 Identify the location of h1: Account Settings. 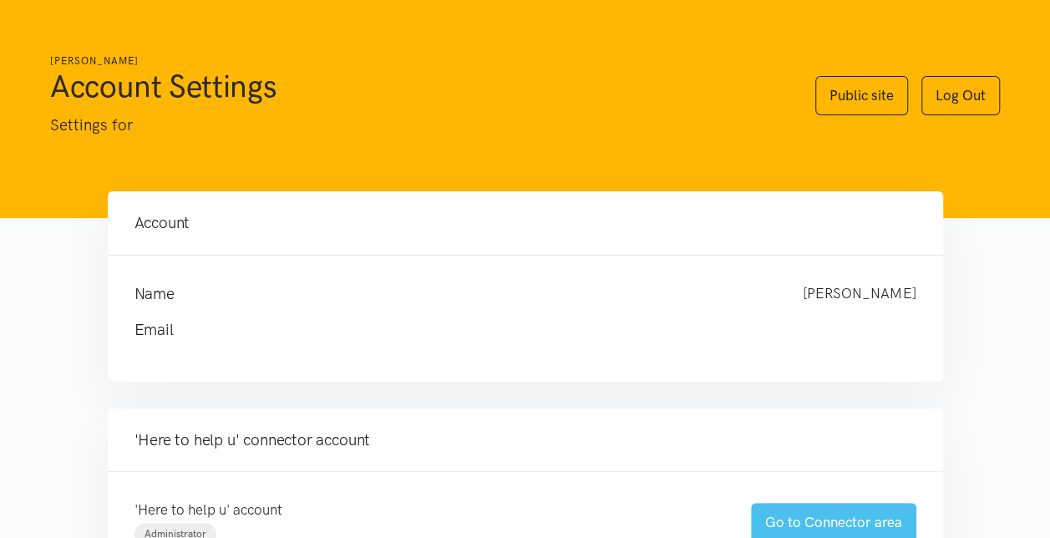
(416, 86).